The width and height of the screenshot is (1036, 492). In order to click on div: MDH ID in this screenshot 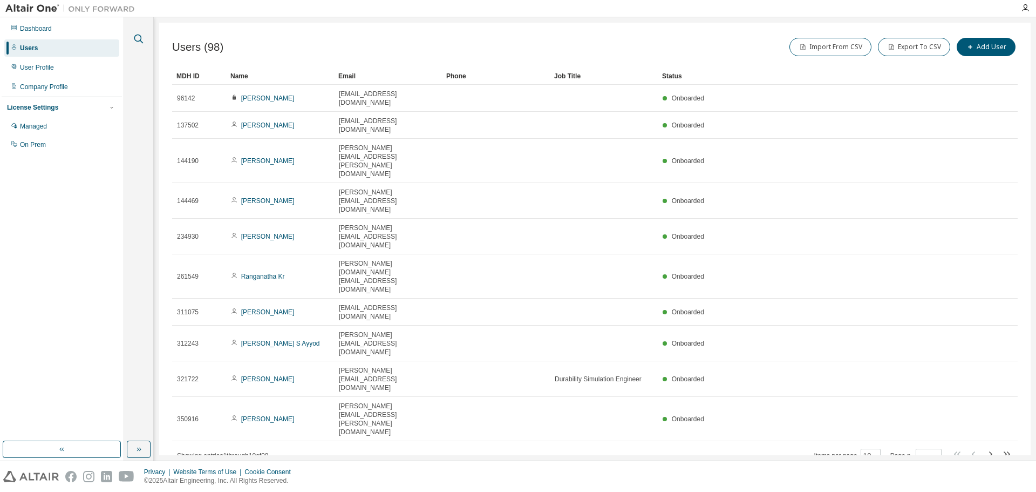, I will do `click(199, 76)`.